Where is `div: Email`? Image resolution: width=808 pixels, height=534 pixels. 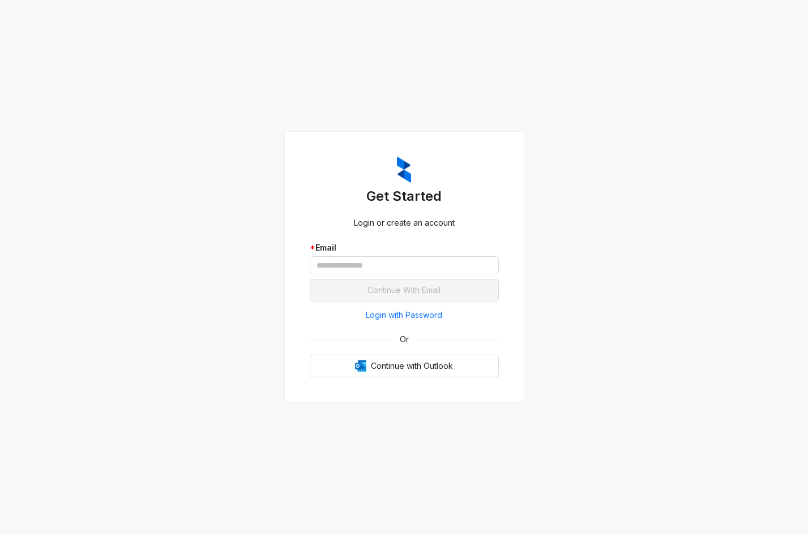
div: Email is located at coordinates (404, 248).